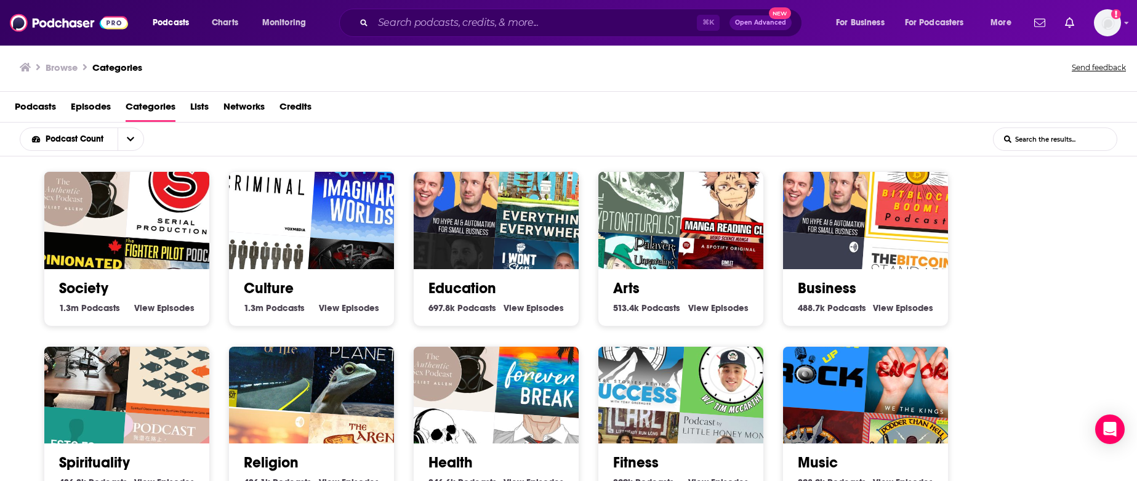 The width and height of the screenshot is (1137, 481). Describe the element at coordinates (84, 288) in the screenshot. I see `a: Society` at that location.